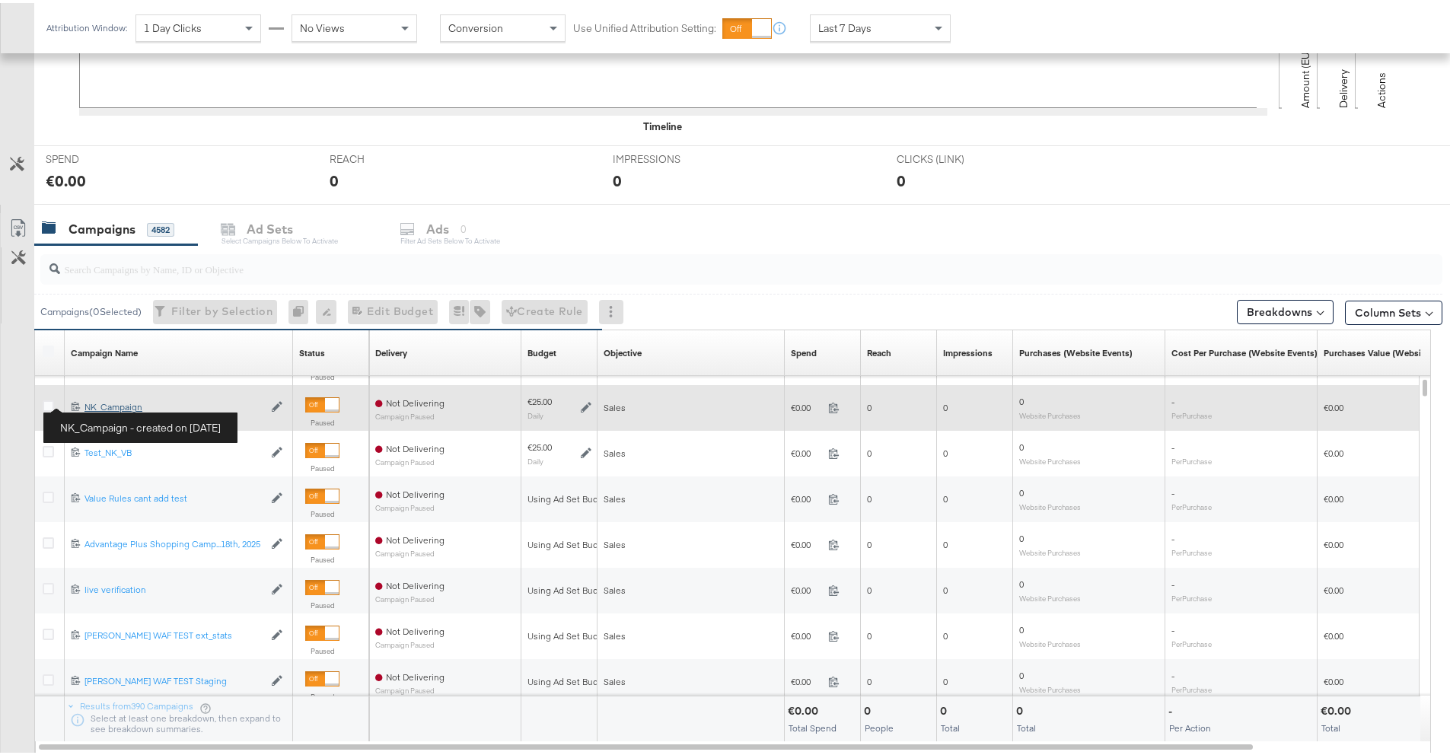 Image resolution: width=1450 pixels, height=755 pixels. Describe the element at coordinates (622, 350) in the screenshot. I see `a: Your campaign's objective.` at that location.